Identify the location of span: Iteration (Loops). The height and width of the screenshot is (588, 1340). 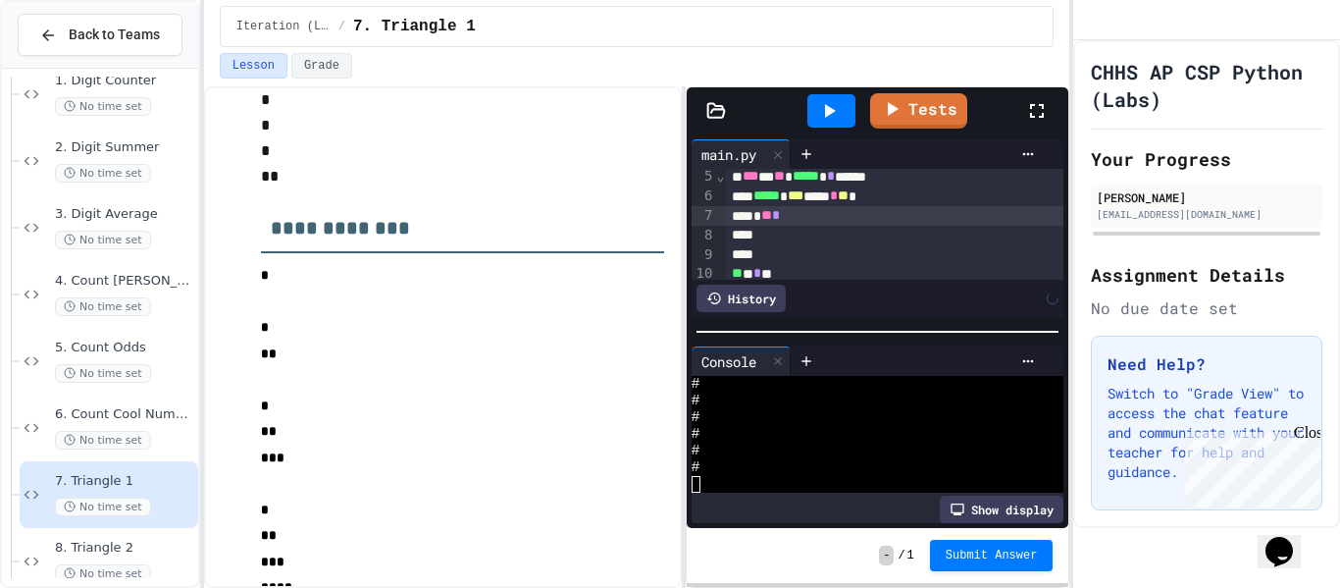
(284, 26).